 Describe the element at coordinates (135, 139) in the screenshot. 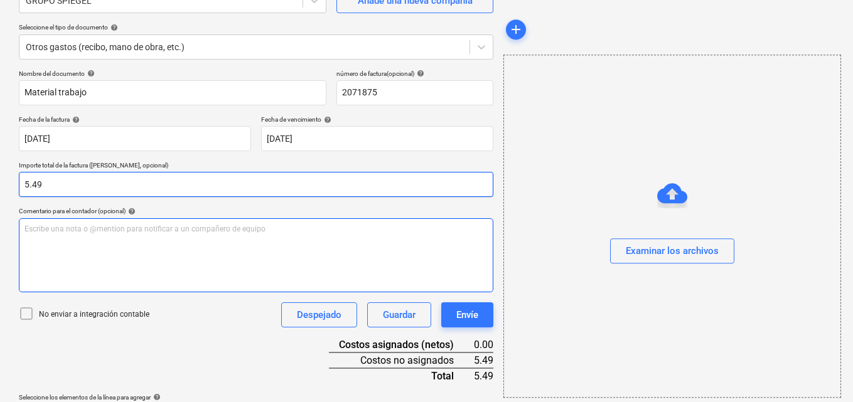

I see `input: Fecha de factura no especificada` at that location.